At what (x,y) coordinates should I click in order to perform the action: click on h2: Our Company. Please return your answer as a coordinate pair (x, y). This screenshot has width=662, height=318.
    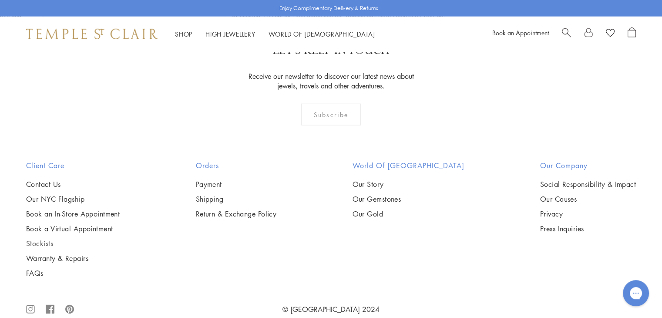
    Looking at the image, I should click on (588, 165).